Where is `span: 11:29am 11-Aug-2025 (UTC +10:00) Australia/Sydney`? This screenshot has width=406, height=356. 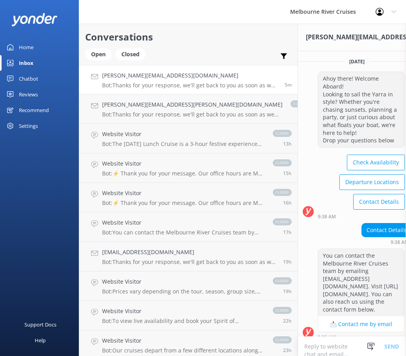
span: 11:29am 11-Aug-2025 (UTC +10:00) Australia/Sydney is located at coordinates (287, 321).